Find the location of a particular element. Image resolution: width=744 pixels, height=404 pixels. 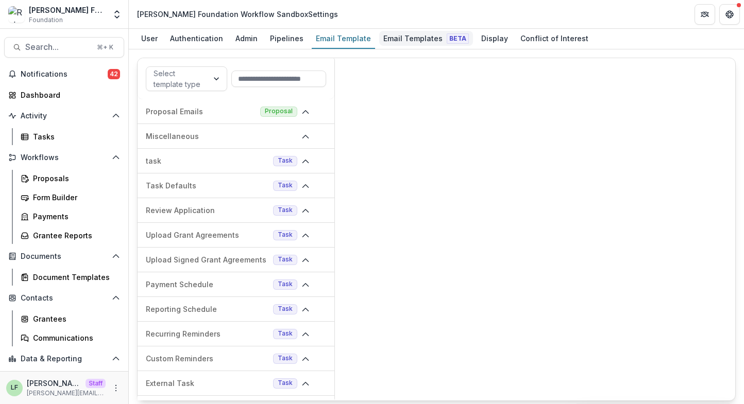

p: Reporting Schedule is located at coordinates (207, 309).